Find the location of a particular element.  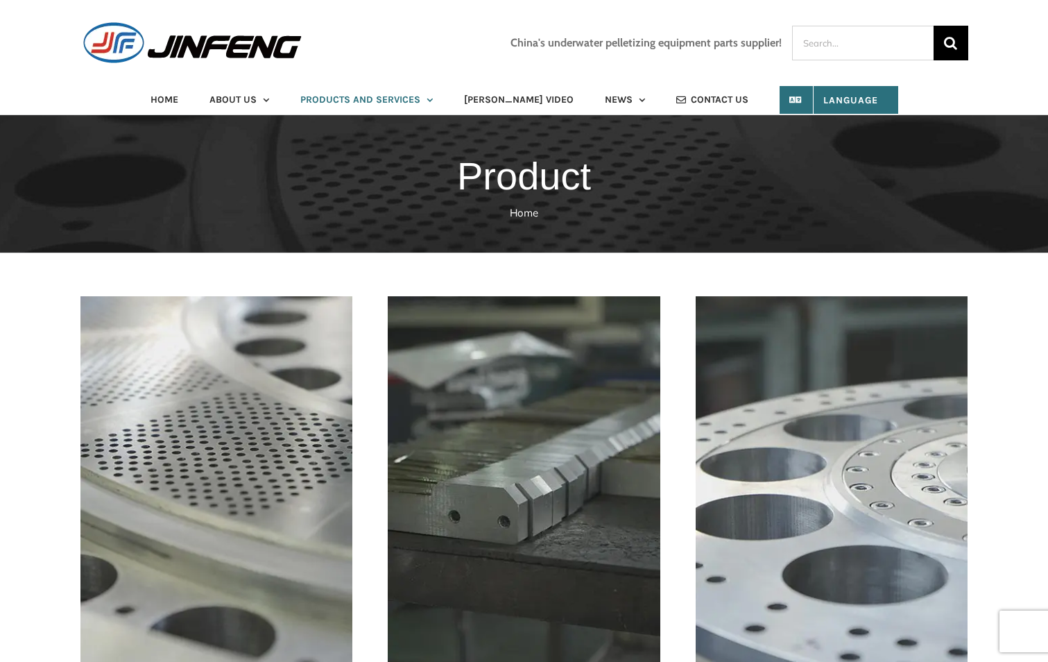

a: HOME is located at coordinates (164, 100).